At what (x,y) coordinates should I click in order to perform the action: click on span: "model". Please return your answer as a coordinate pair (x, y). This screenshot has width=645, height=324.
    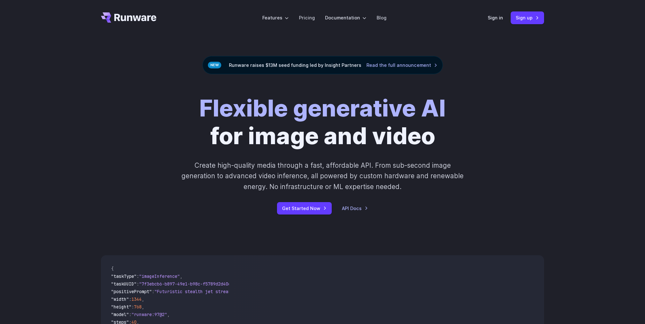
    Looking at the image, I should click on (120, 315).